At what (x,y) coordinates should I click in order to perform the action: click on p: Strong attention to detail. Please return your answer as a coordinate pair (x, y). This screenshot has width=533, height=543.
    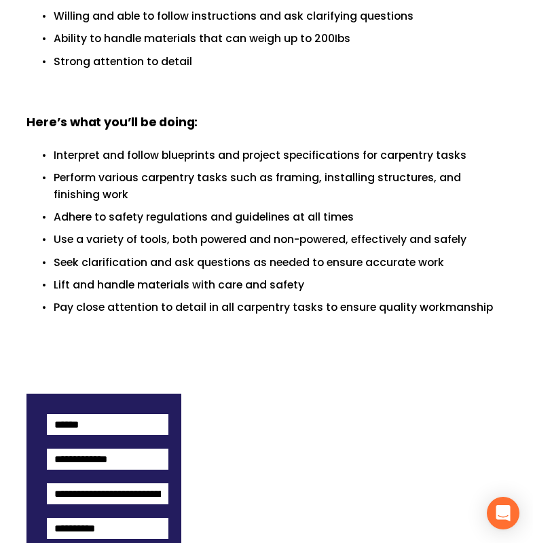
    Looking at the image, I should click on (280, 61).